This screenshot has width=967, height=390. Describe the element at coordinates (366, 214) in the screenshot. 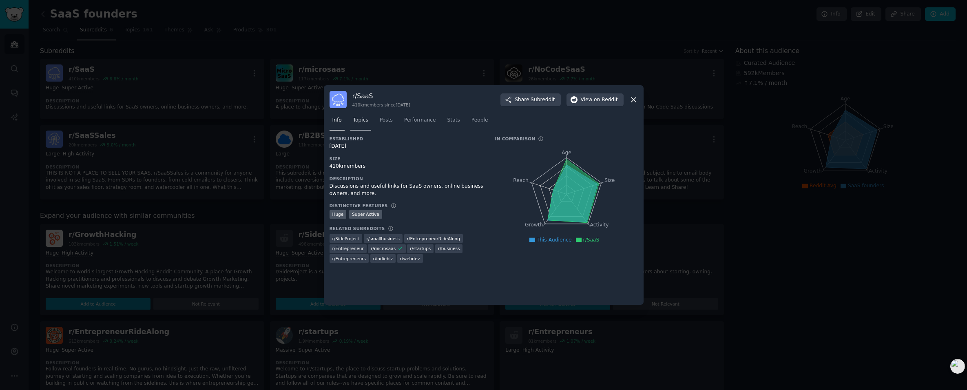

I see `div: Super Active` at that location.